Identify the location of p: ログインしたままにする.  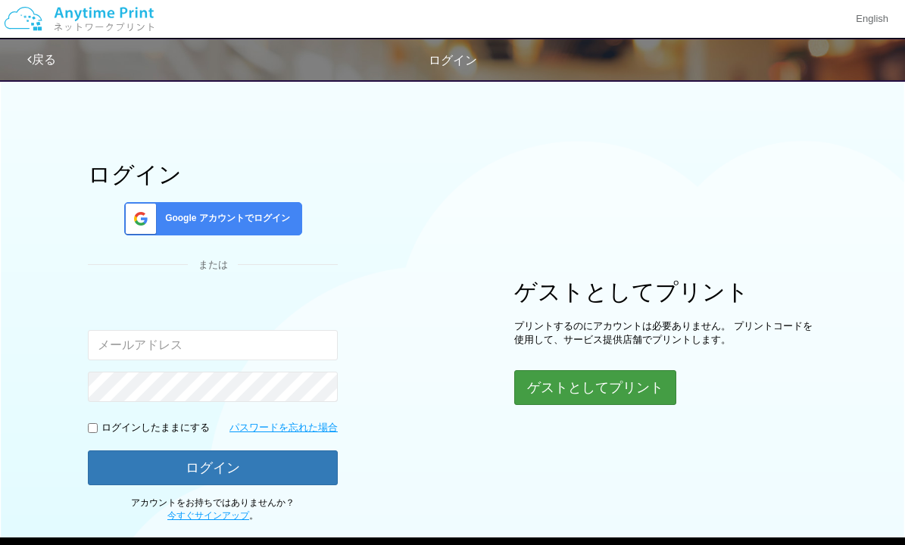
(155, 428).